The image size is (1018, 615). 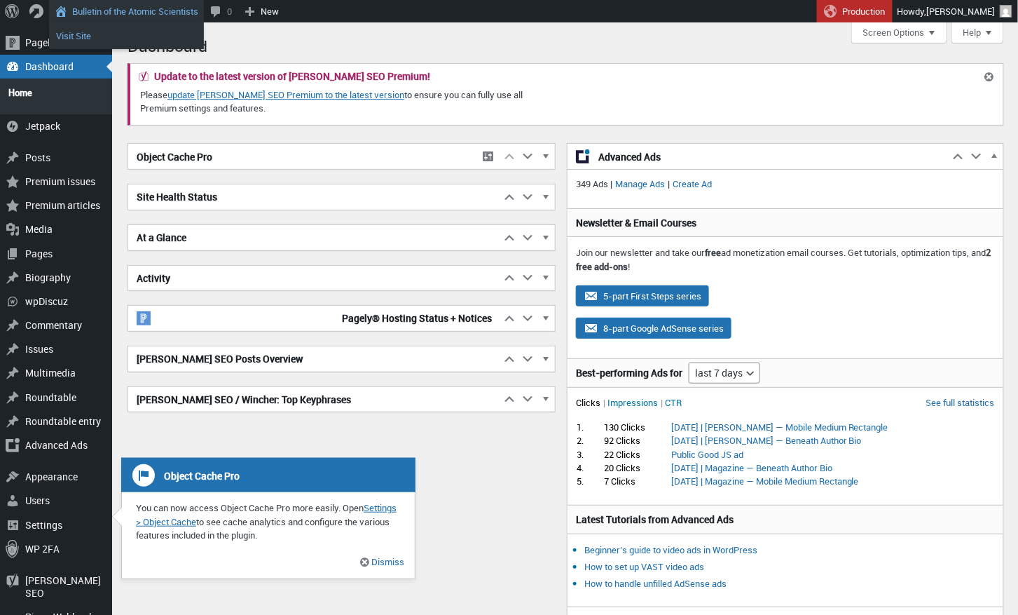 I want to click on p: 349 Ads | |, so click(x=786, y=184).